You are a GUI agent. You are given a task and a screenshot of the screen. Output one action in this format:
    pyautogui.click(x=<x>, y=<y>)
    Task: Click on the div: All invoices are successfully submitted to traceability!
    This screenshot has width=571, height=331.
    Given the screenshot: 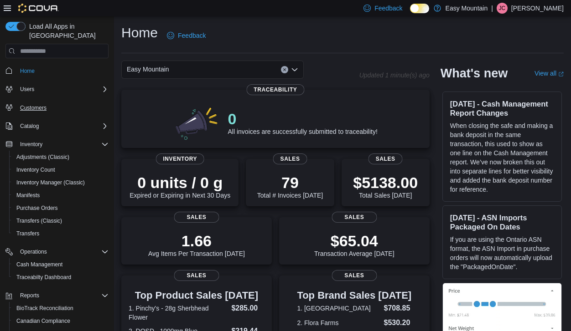 What is the action you would take?
    pyautogui.click(x=303, y=123)
    